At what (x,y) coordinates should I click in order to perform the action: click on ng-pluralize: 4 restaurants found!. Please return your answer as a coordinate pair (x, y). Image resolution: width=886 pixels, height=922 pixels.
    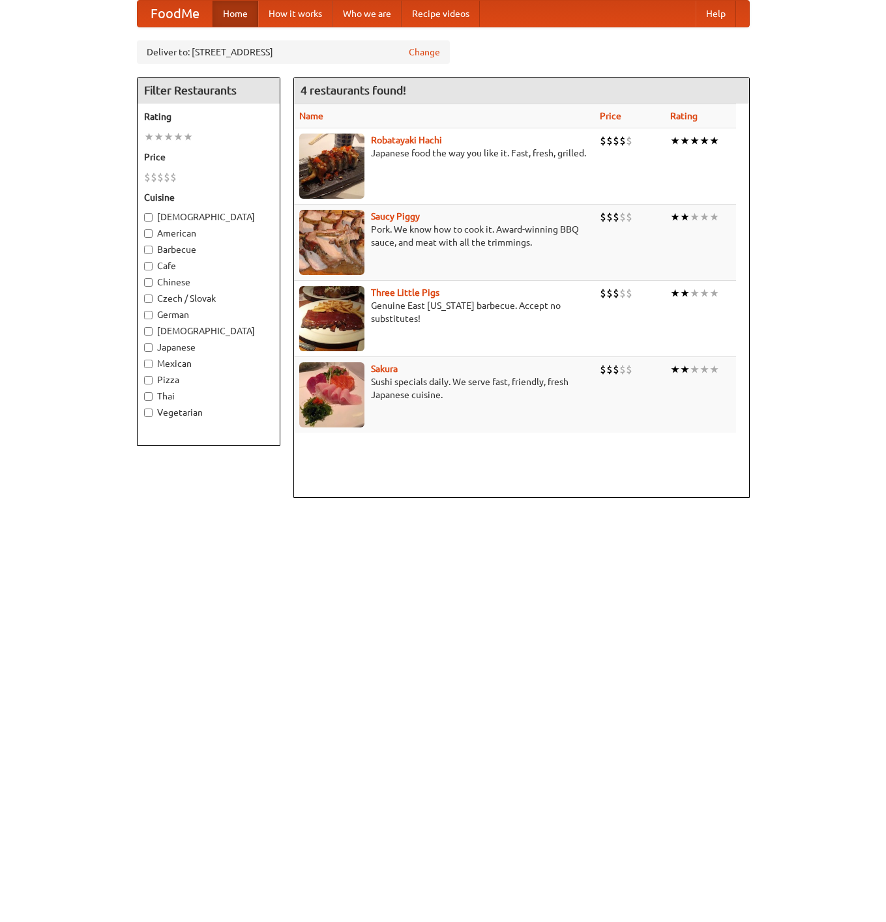
    Looking at the image, I should click on (353, 90).